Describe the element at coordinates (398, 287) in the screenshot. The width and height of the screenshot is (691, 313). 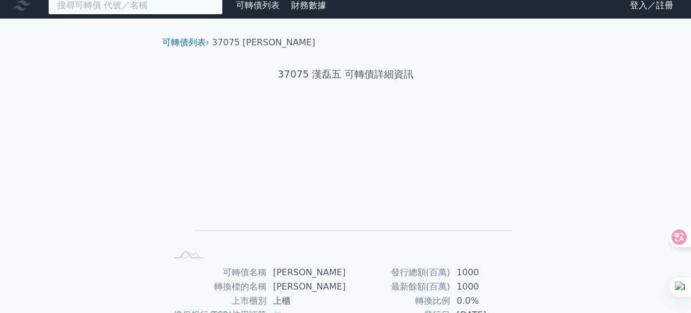
I see `td: 最新餘額(百萬)` at that location.